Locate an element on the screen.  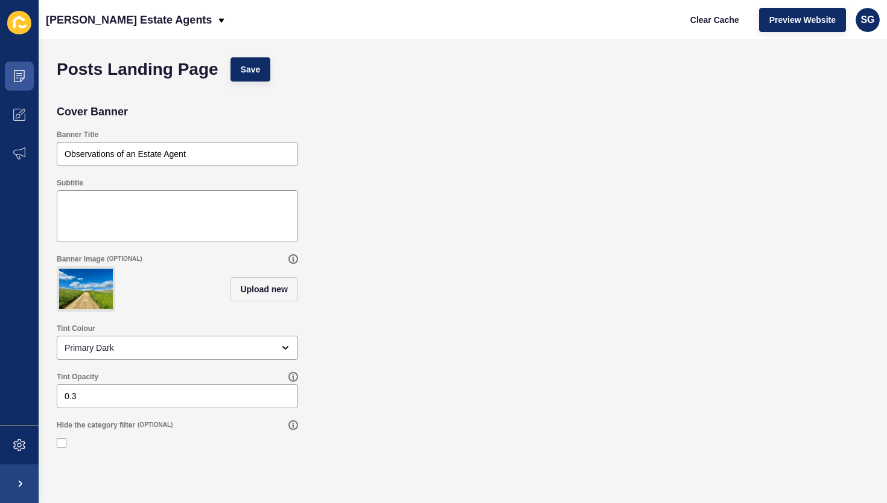
label: Banner Image is located at coordinates (80, 259).